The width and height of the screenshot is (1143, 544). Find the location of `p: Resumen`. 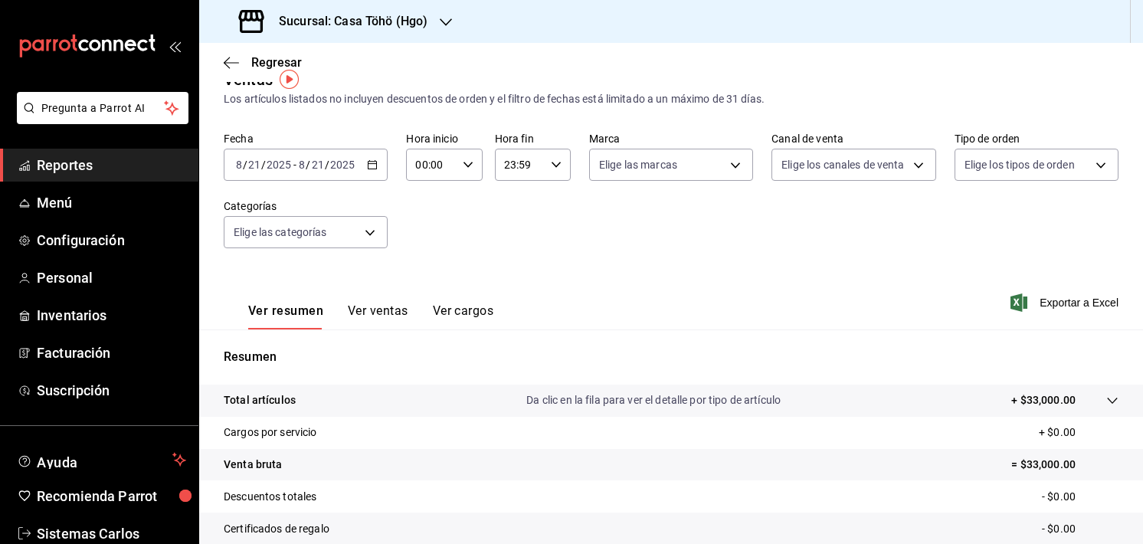

p: Resumen is located at coordinates (671, 357).